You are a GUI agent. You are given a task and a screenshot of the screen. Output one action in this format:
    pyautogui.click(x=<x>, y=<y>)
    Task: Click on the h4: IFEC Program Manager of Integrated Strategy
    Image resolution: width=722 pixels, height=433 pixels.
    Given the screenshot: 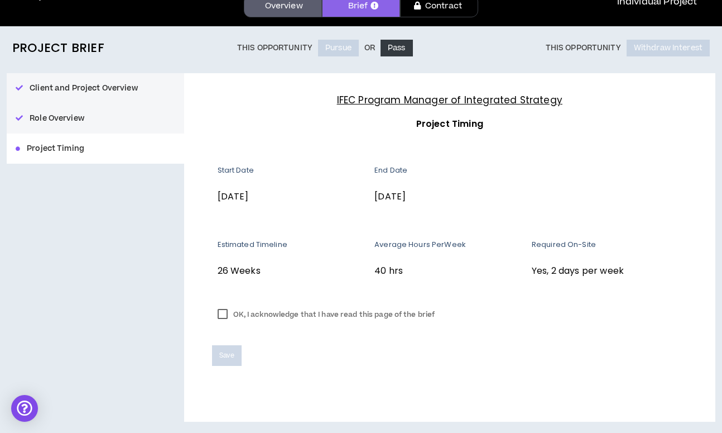 What is the action you would take?
    pyautogui.click(x=450, y=100)
    